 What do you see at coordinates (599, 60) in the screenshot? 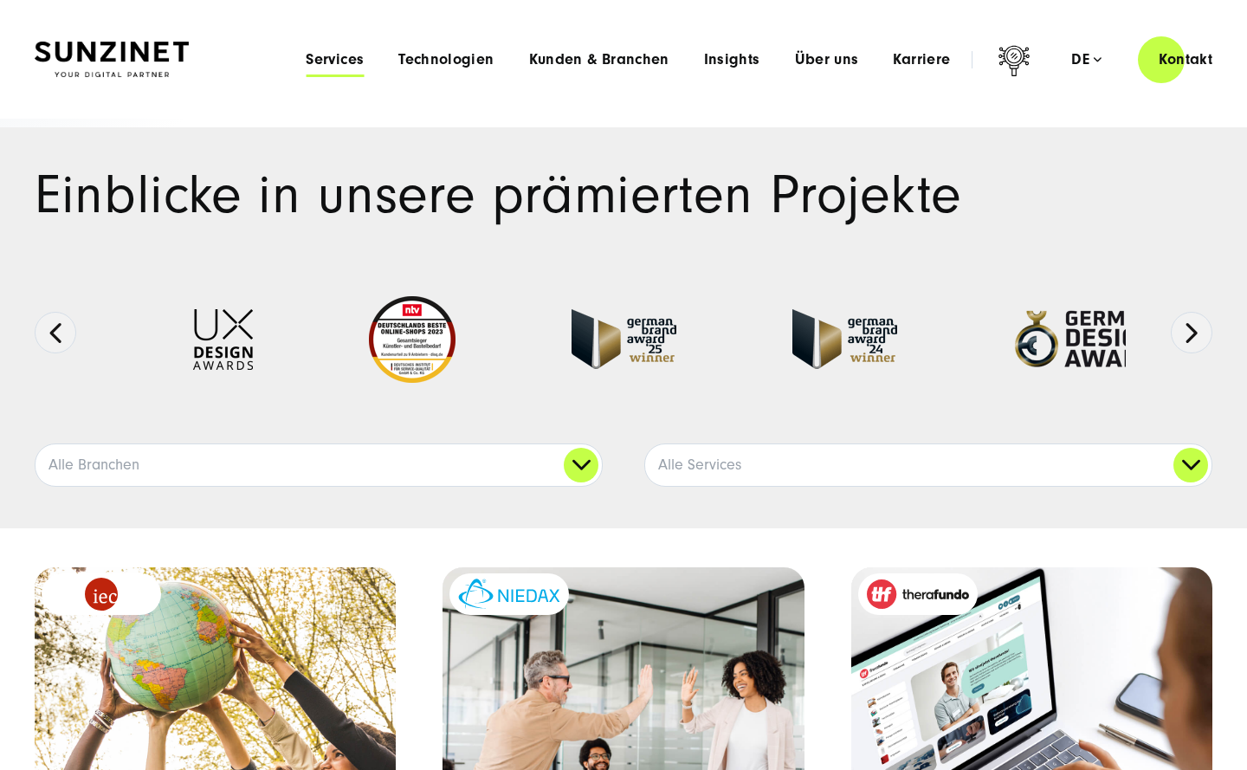
I see `a: Kunden & Branchen` at bounding box center [599, 60].